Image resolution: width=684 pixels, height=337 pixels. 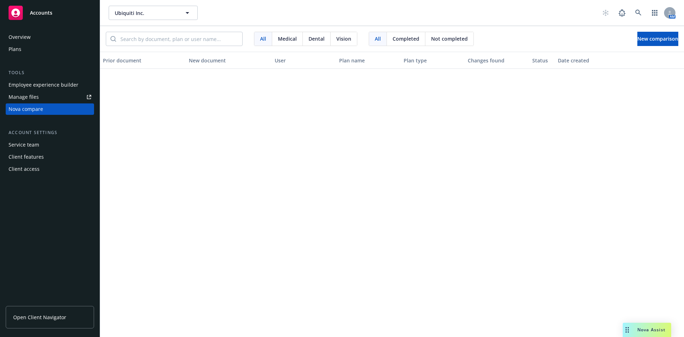 What do you see at coordinates (542, 60) in the screenshot?
I see `div: Status` at bounding box center [542, 60].